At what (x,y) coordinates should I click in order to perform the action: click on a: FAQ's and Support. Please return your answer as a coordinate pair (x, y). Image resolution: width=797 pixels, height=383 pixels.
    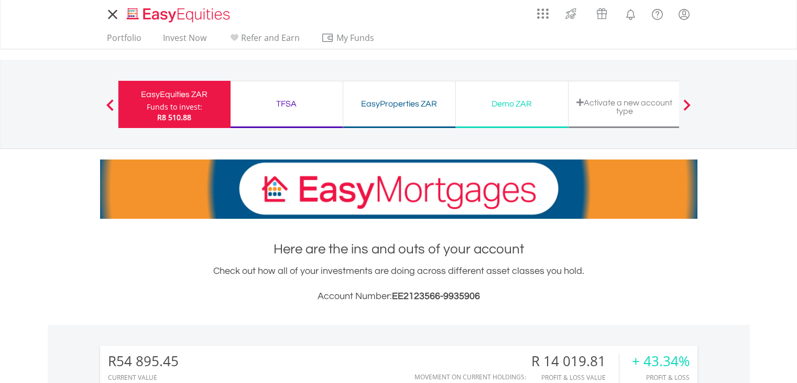
    Looking at the image, I should click on (657, 13).